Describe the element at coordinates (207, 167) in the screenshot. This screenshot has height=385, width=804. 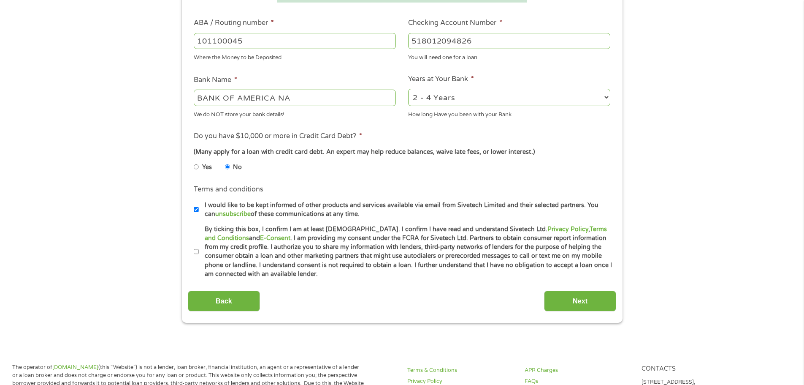
I see `label: Yes` at that location.